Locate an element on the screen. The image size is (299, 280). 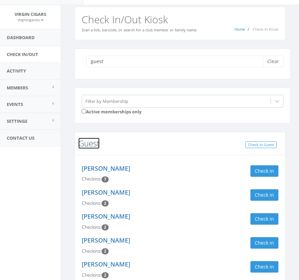
input: Search a name to check in is located at coordinates (177, 61).